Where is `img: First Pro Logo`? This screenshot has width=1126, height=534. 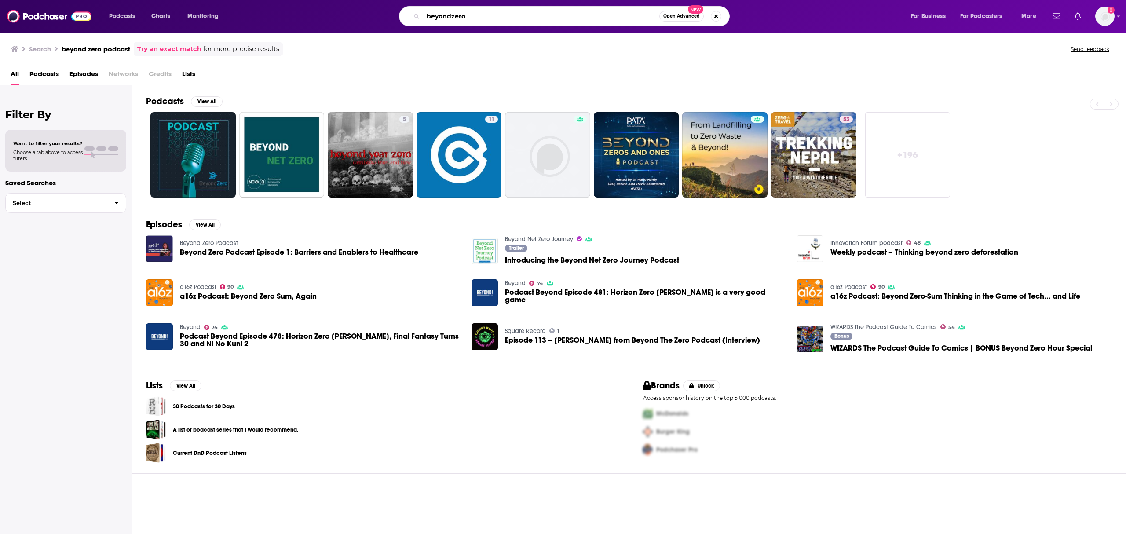 img: First Pro Logo is located at coordinates (648, 413).